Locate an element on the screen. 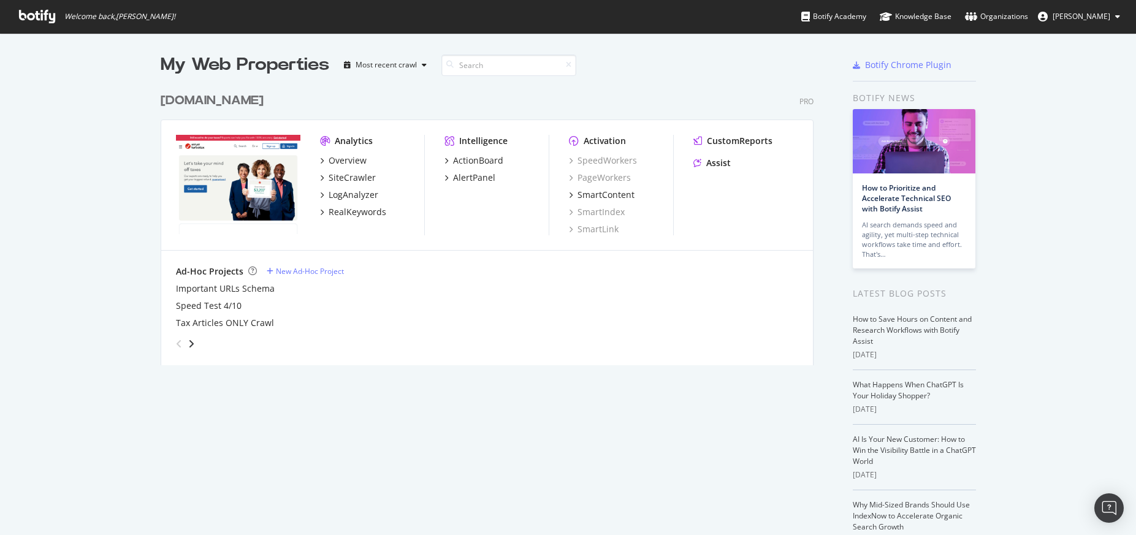 This screenshot has height=535, width=1136. a: RealKeywords is located at coordinates (353, 212).